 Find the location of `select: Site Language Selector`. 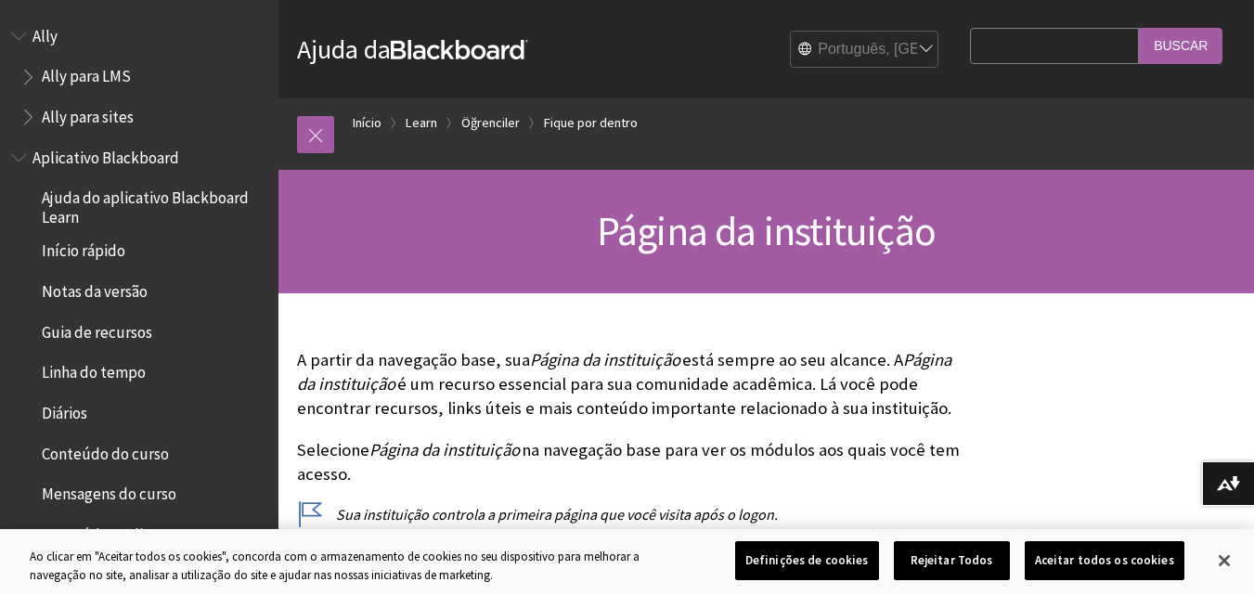

select: Site Language Selector is located at coordinates (865, 50).